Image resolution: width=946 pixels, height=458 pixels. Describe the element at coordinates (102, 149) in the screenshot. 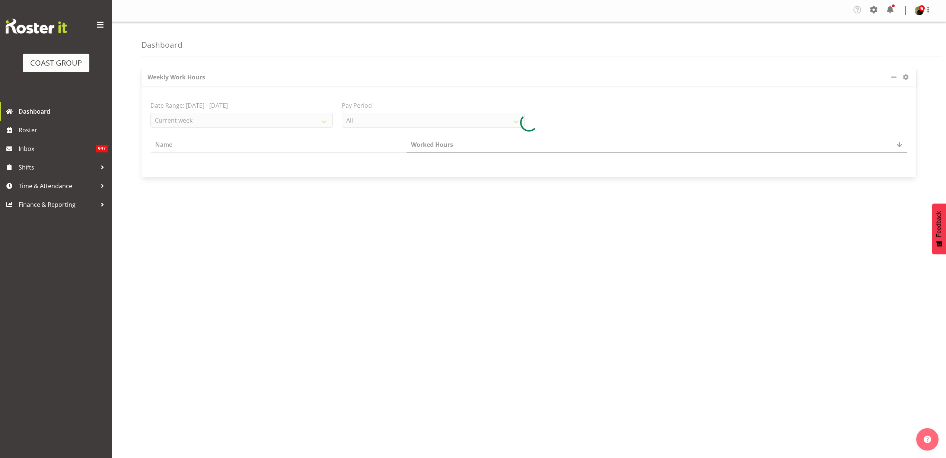

I see `span: 997` at that location.